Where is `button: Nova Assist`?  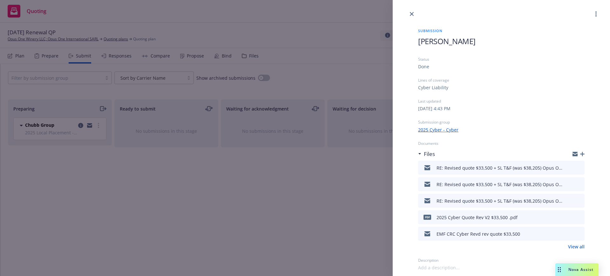
button: Nova Assist is located at coordinates (577, 270).